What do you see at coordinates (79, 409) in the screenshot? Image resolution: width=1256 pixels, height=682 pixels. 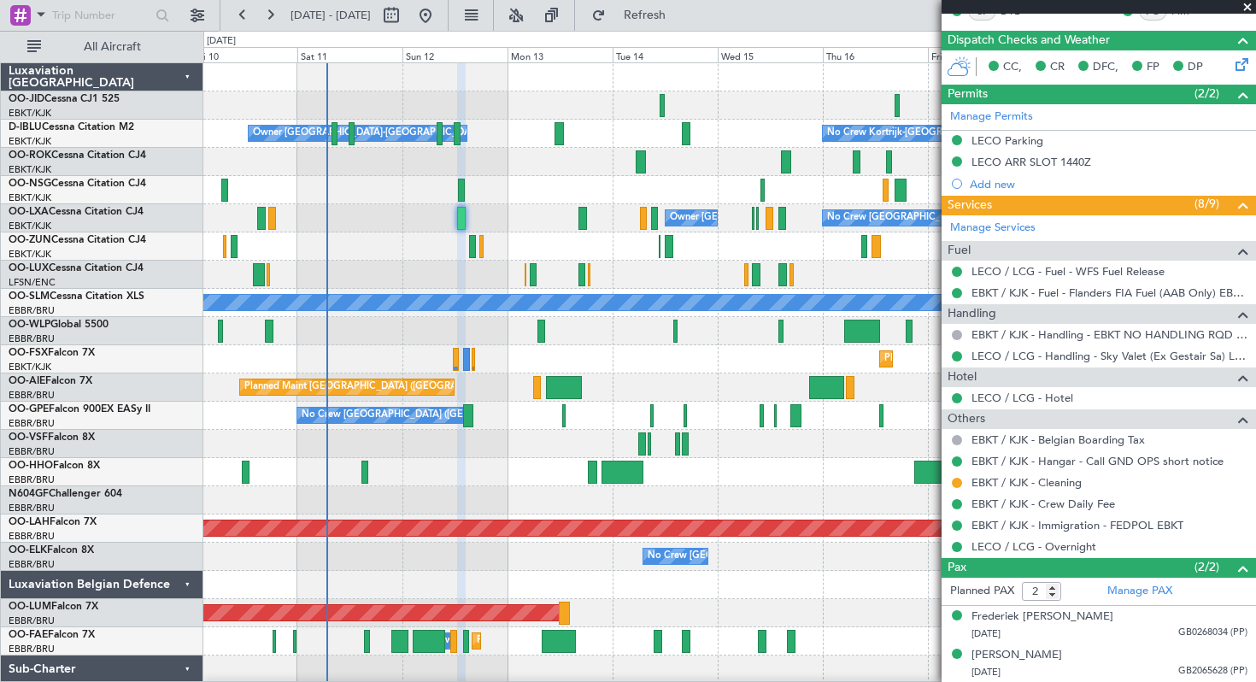 I see `a: OO-GPEFalcon 900EX EASy II` at bounding box center [79, 409].